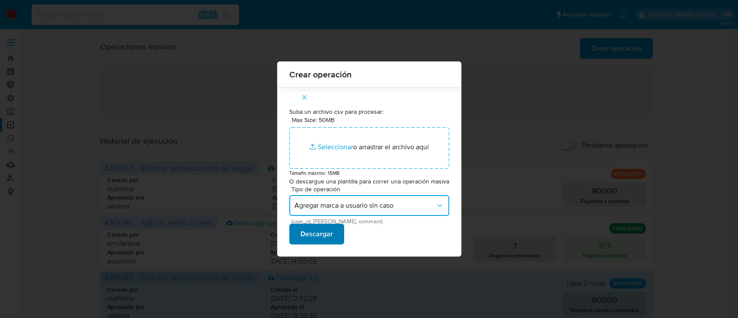  What do you see at coordinates (317, 234) in the screenshot?
I see `button: Descargar` at bounding box center [317, 234].